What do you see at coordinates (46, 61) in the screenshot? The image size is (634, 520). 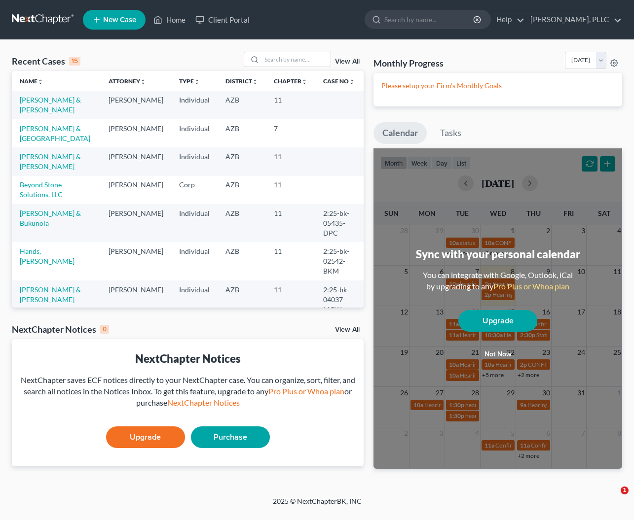 I see `div: Recent Cases` at bounding box center [46, 61].